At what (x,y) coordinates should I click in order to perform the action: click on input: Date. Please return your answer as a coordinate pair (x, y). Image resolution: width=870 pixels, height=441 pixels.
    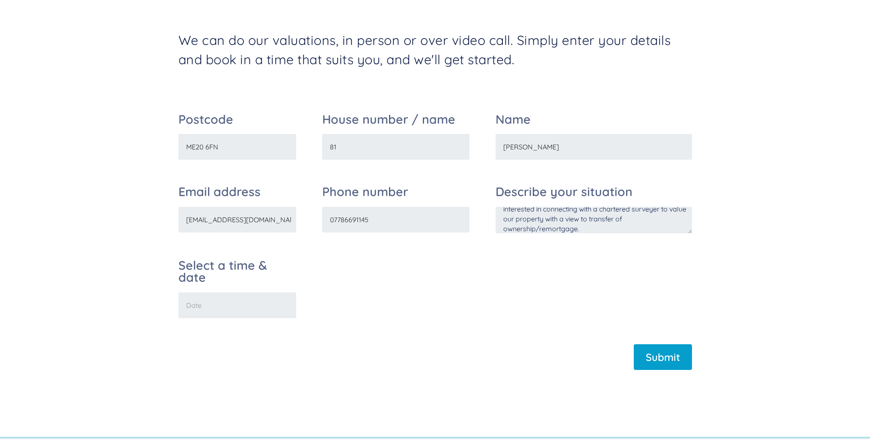
    Looking at the image, I should click on (237, 305).